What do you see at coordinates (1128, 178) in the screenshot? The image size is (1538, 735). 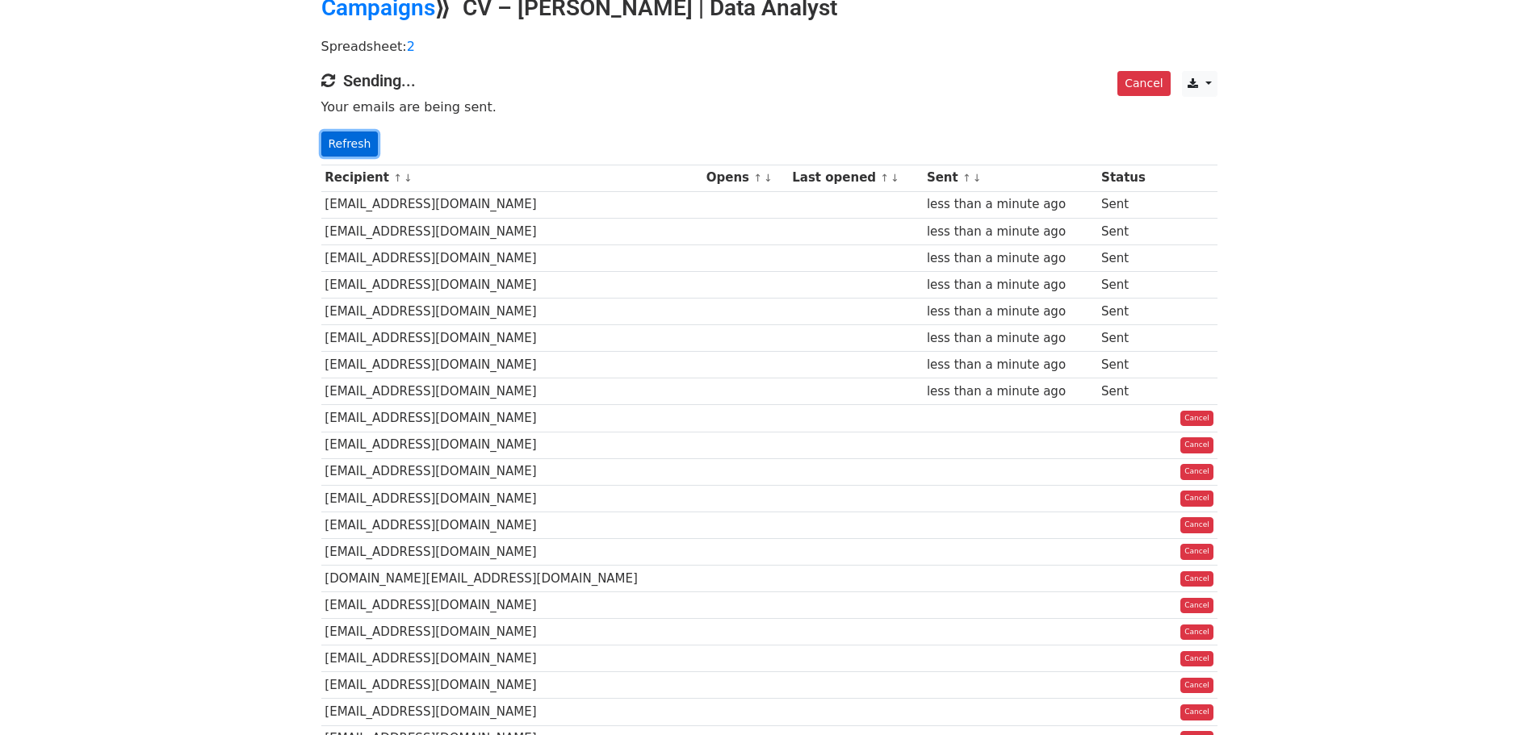 I see `th: Status` at bounding box center [1128, 178].